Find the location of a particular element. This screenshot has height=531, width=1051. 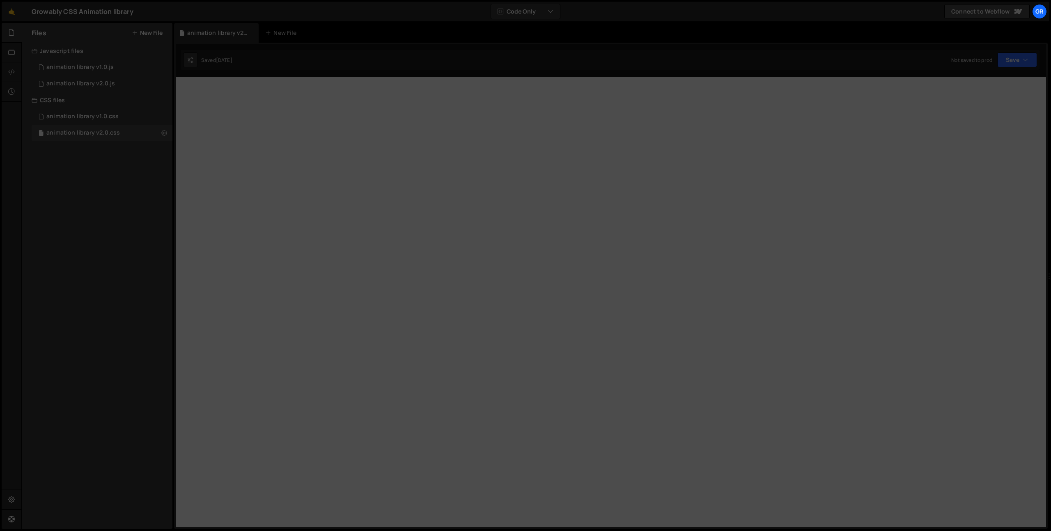

div: Gr is located at coordinates (1040, 11).